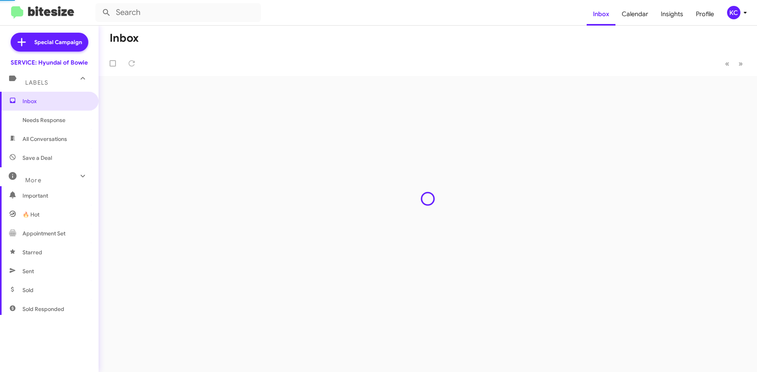 This screenshot has width=757, height=372. What do you see at coordinates (56, 196) in the screenshot?
I see `span: Important` at bounding box center [56, 196].